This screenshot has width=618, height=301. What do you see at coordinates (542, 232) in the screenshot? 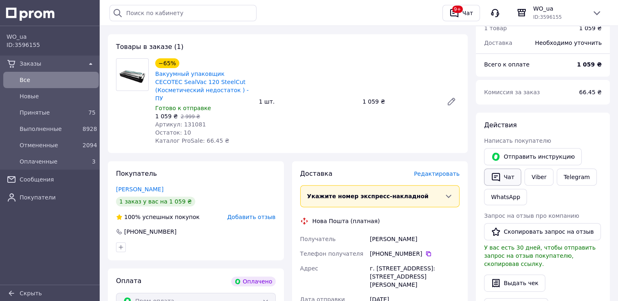
I see `button: Скопировать запрос на отзыв` at bounding box center [542, 232].